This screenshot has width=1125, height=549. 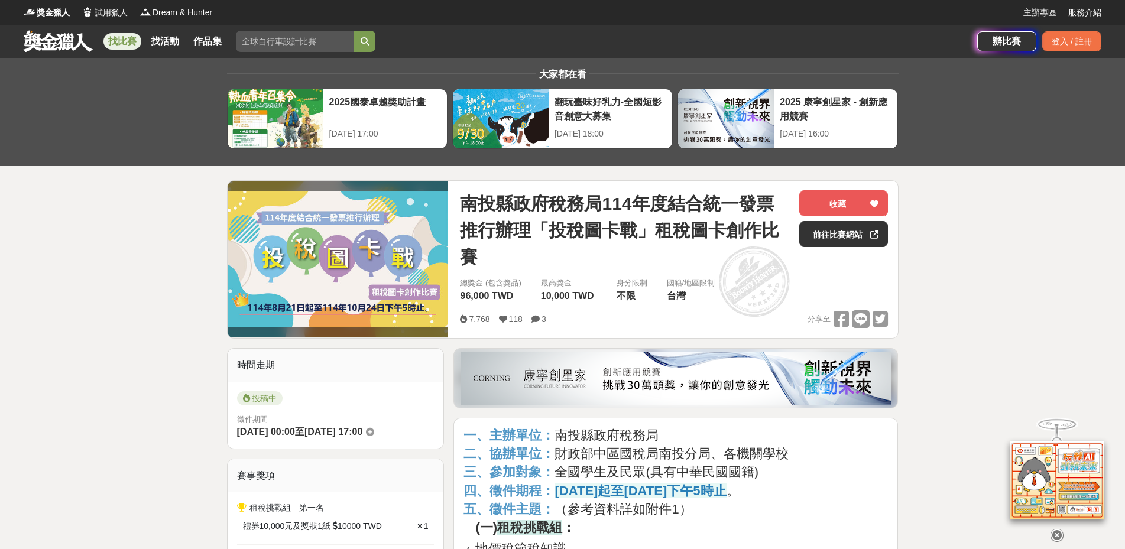 I want to click on strong: 四、徵件期程：, so click(x=509, y=491).